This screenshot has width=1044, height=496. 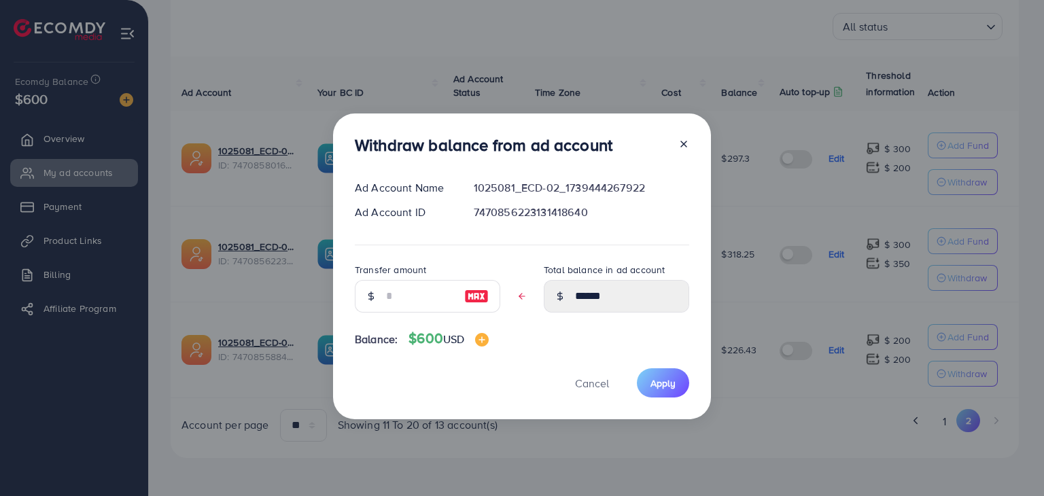 I want to click on span: USD, so click(x=453, y=339).